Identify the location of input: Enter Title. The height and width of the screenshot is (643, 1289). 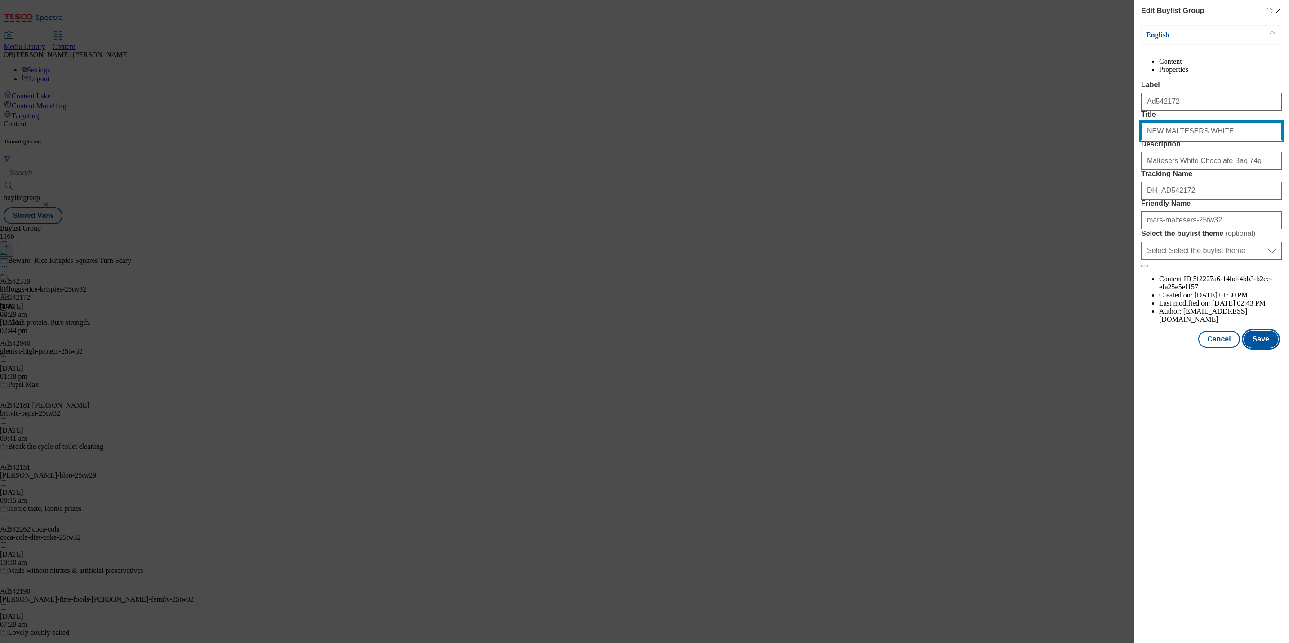
(1211, 131).